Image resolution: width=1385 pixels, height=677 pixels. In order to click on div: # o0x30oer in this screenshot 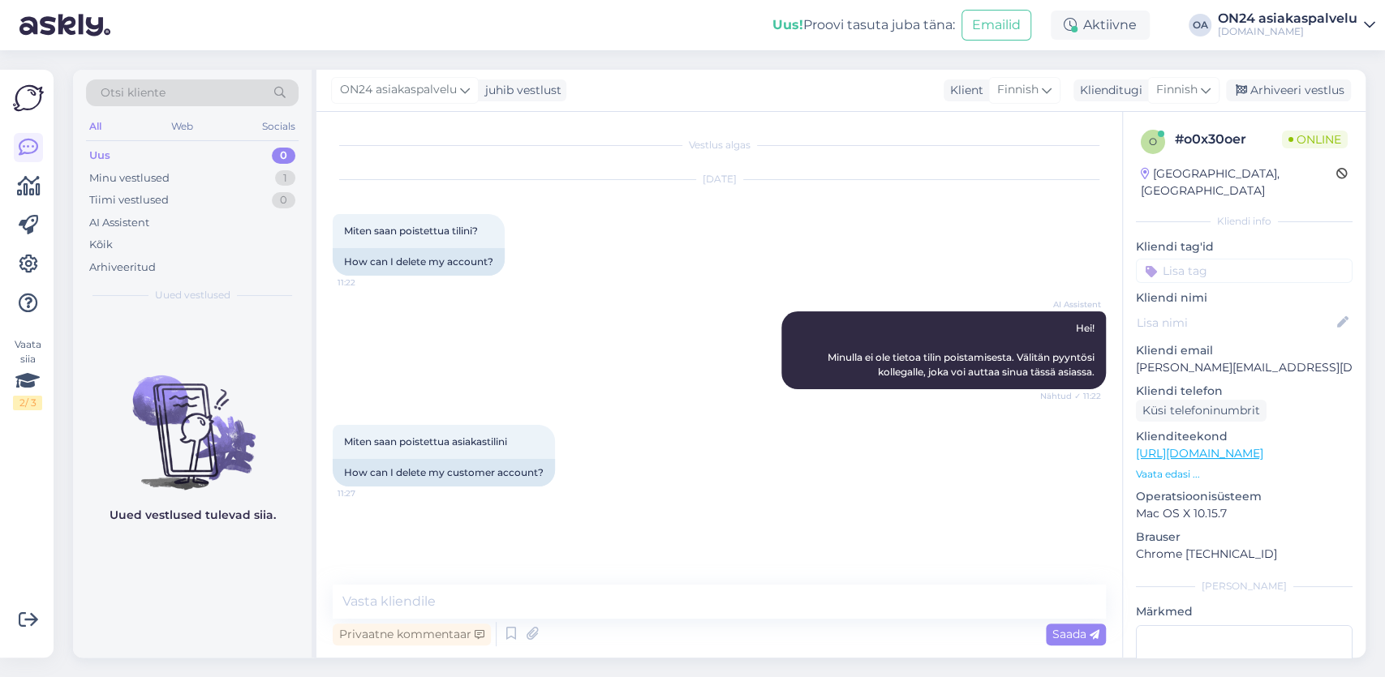, I will do `click(1228, 140)`.